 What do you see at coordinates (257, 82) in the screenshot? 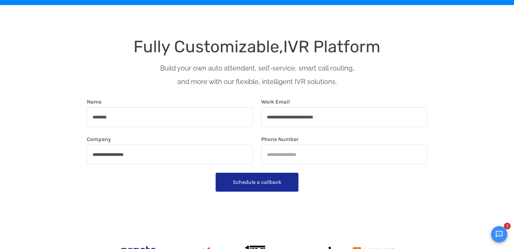
I see `span: and more with our flexible, intelligent IVR solutions.` at bounding box center [257, 82].